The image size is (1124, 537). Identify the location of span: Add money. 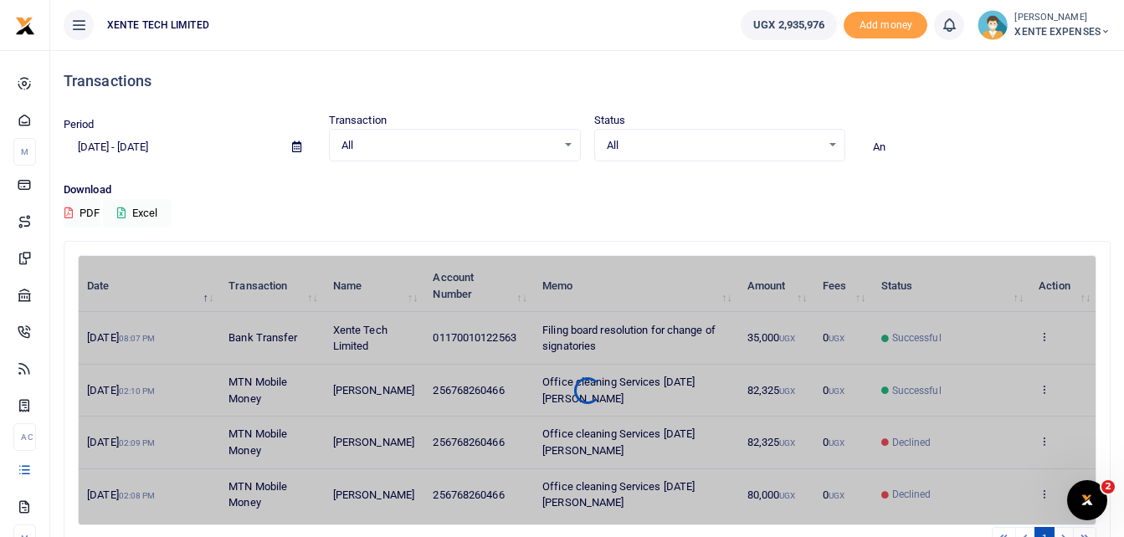
(885, 25).